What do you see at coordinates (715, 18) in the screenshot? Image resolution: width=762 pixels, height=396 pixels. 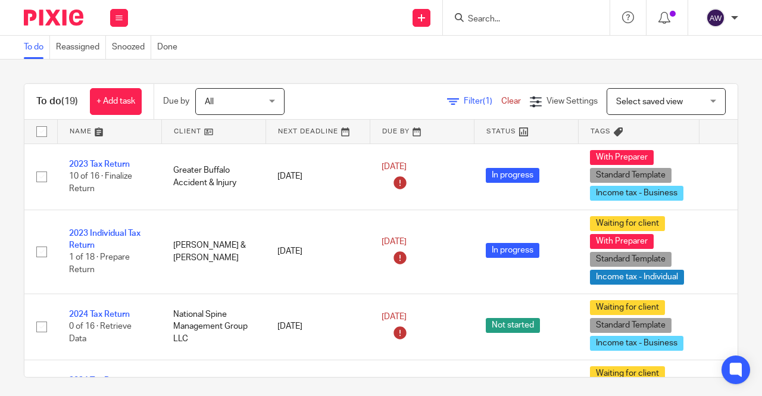 I see `img: svg%3E` at bounding box center [715, 18].